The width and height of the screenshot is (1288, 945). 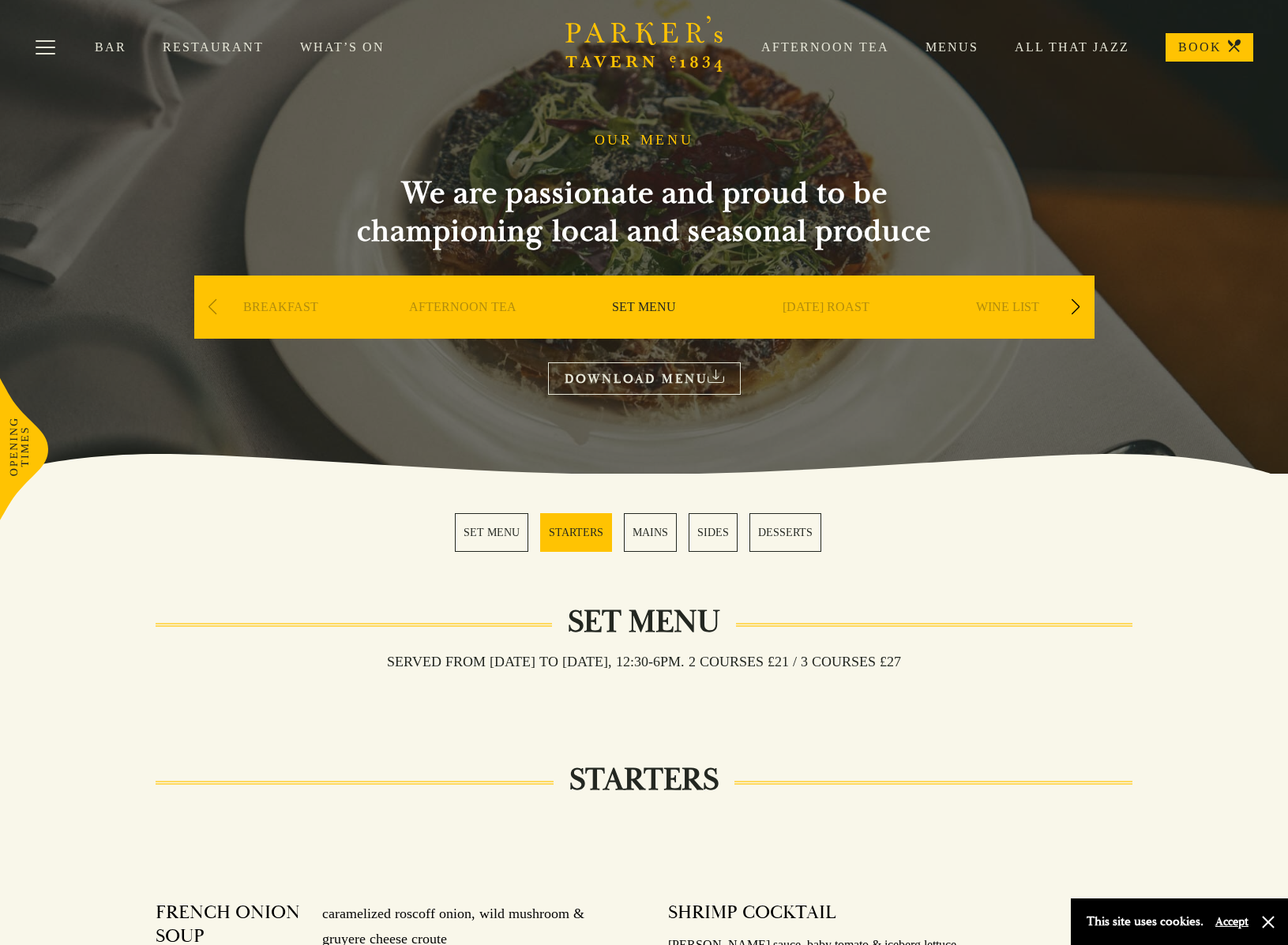 I want to click on h1: OUR MENU, so click(x=644, y=141).